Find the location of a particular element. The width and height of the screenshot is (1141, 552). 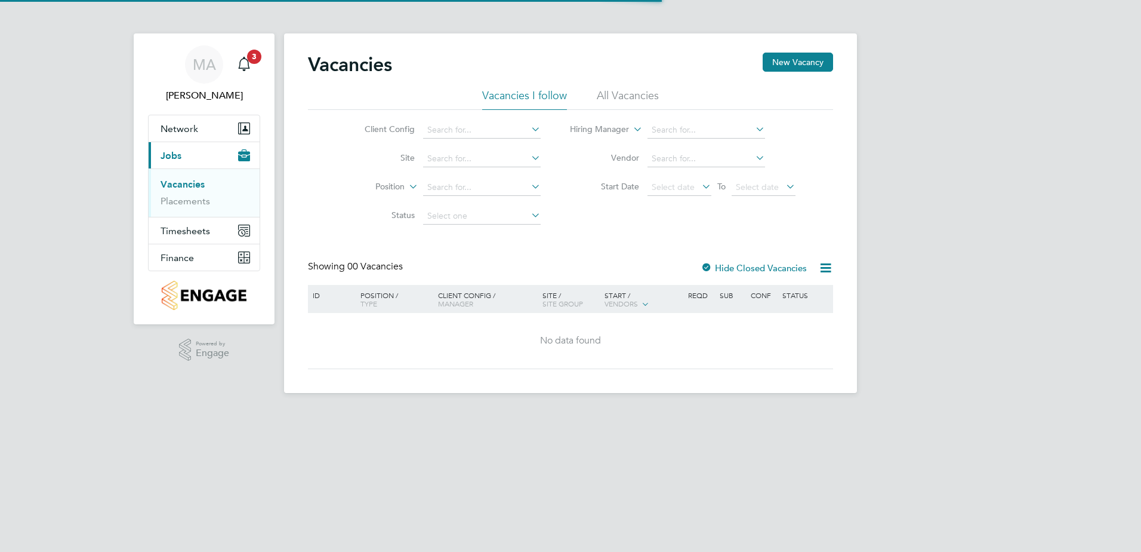

a: Vacancies is located at coordinates (183, 184).